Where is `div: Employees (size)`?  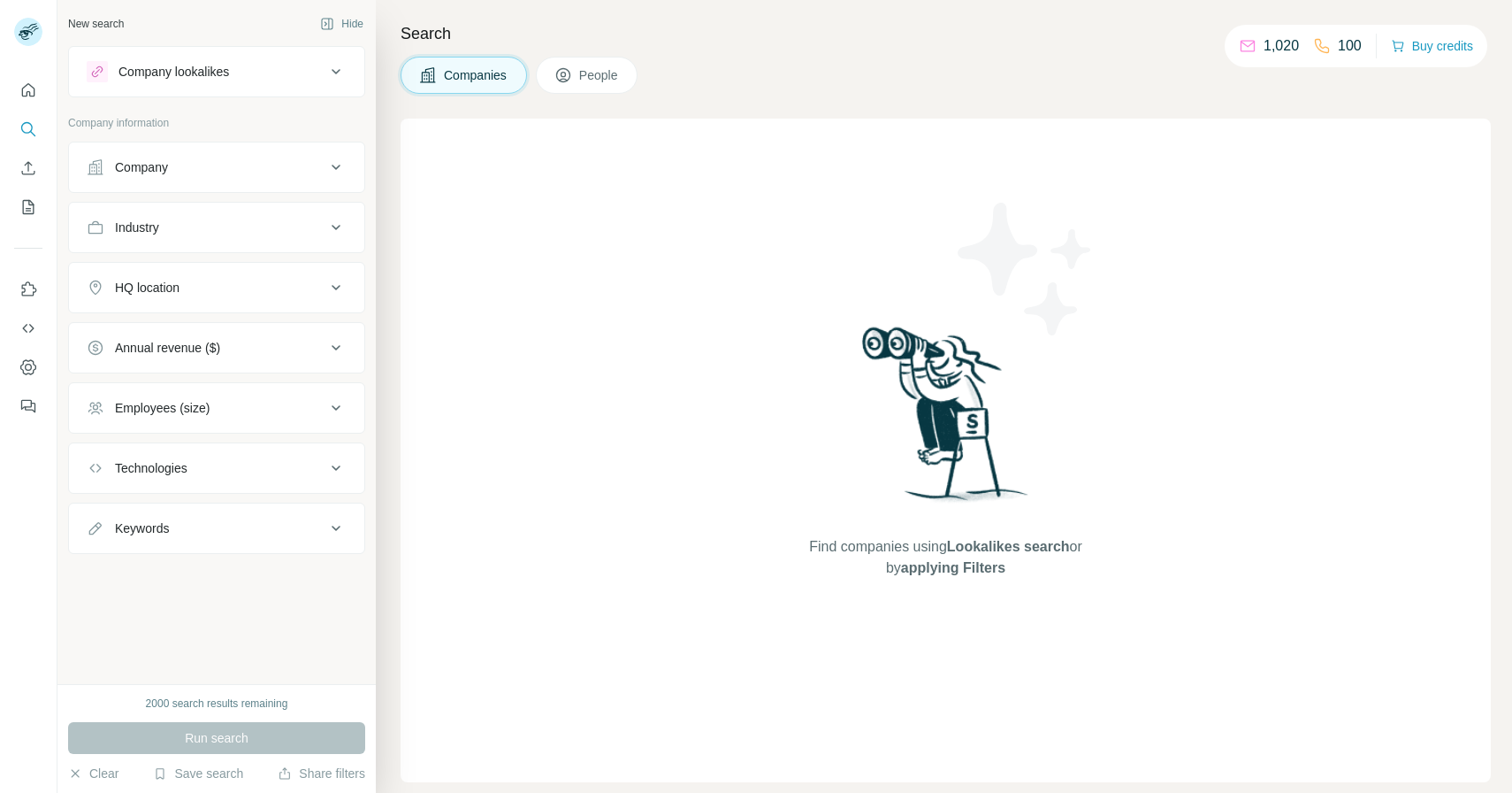 div: Employees (size) is located at coordinates (162, 408).